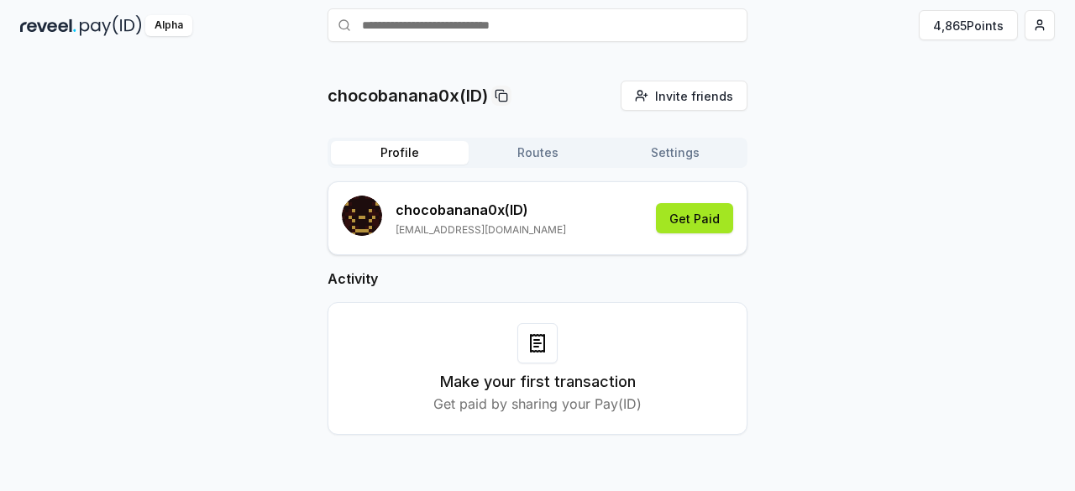 This screenshot has height=491, width=1075. Describe the element at coordinates (694, 218) in the screenshot. I see `button: Get Paid` at that location.